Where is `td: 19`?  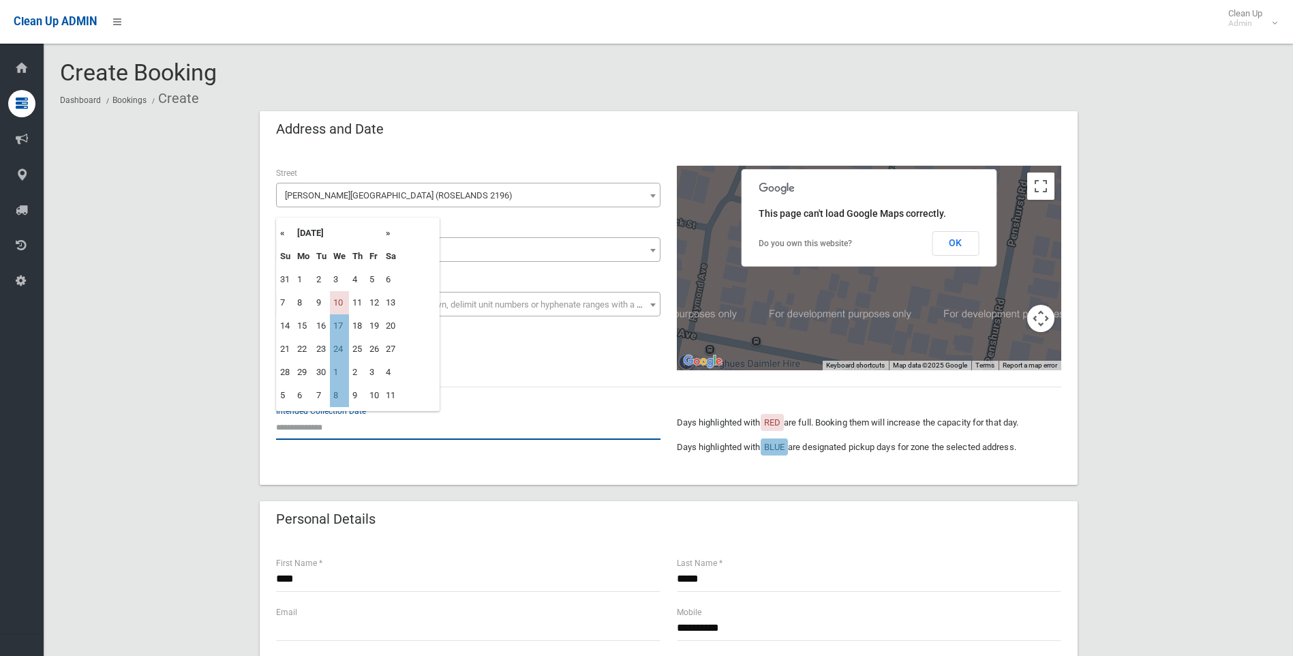 td: 19 is located at coordinates (374, 326).